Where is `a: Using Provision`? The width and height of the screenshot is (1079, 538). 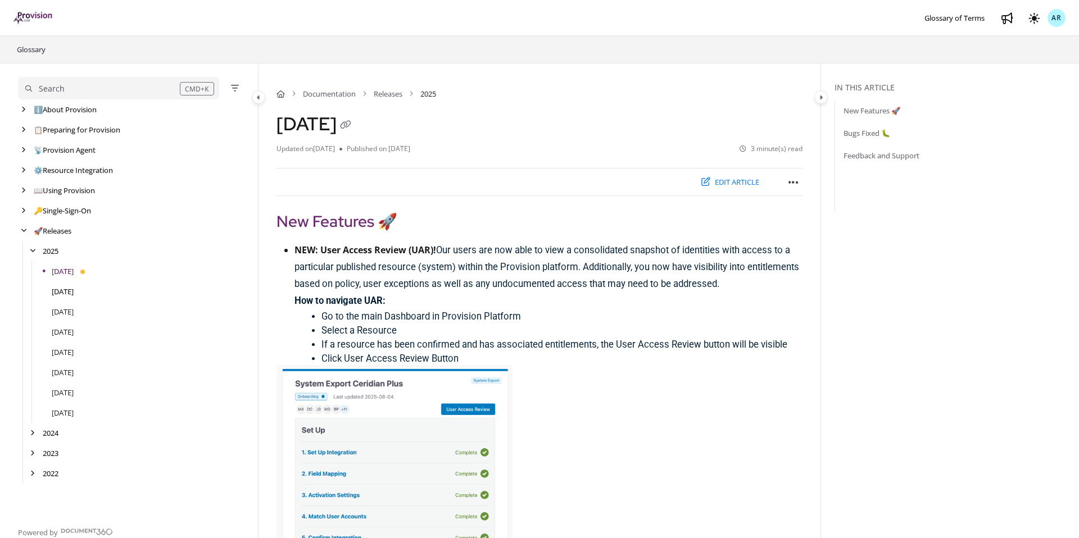 a: Using Provision is located at coordinates (64, 190).